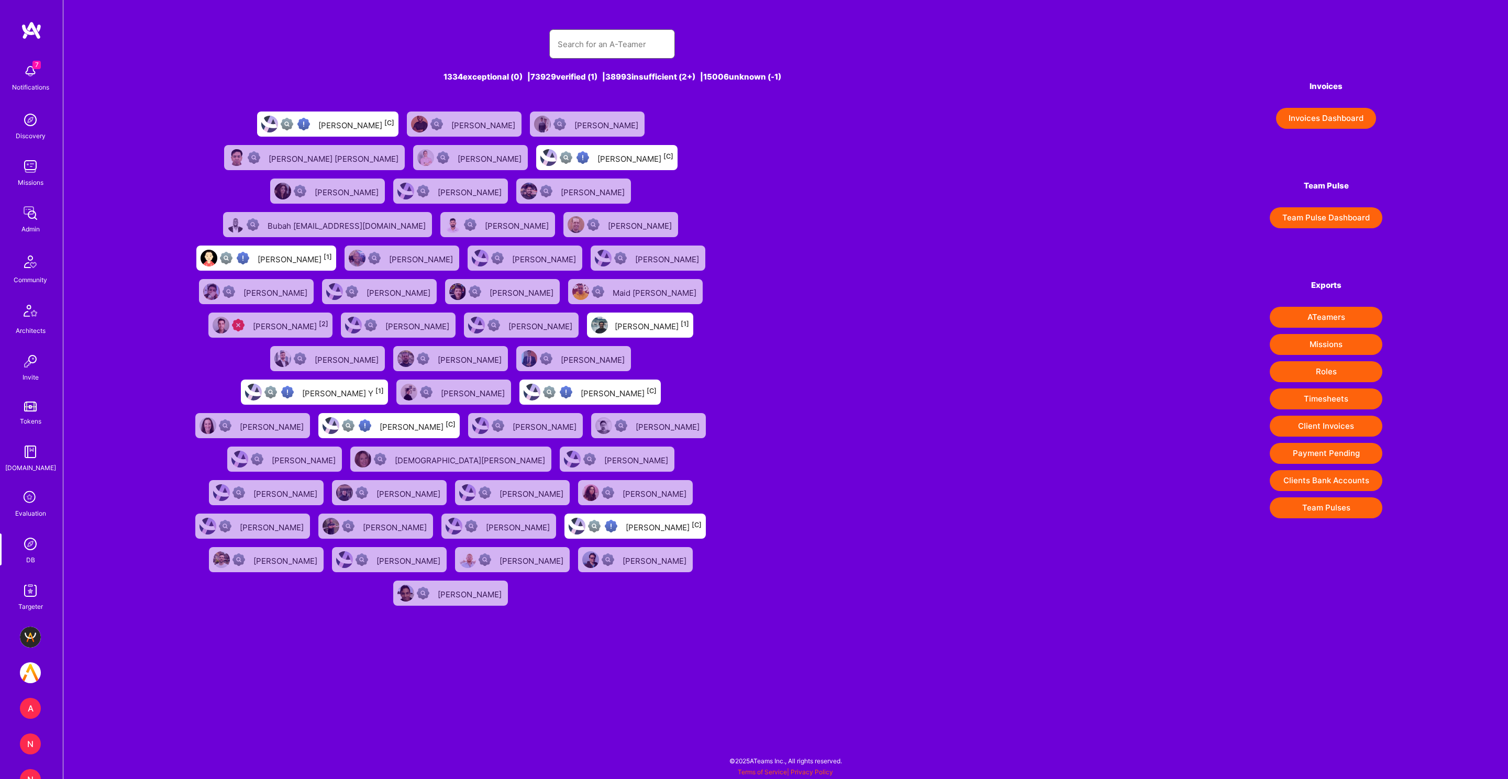  What do you see at coordinates (30, 313) in the screenshot?
I see `img: Architects` at bounding box center [30, 313].